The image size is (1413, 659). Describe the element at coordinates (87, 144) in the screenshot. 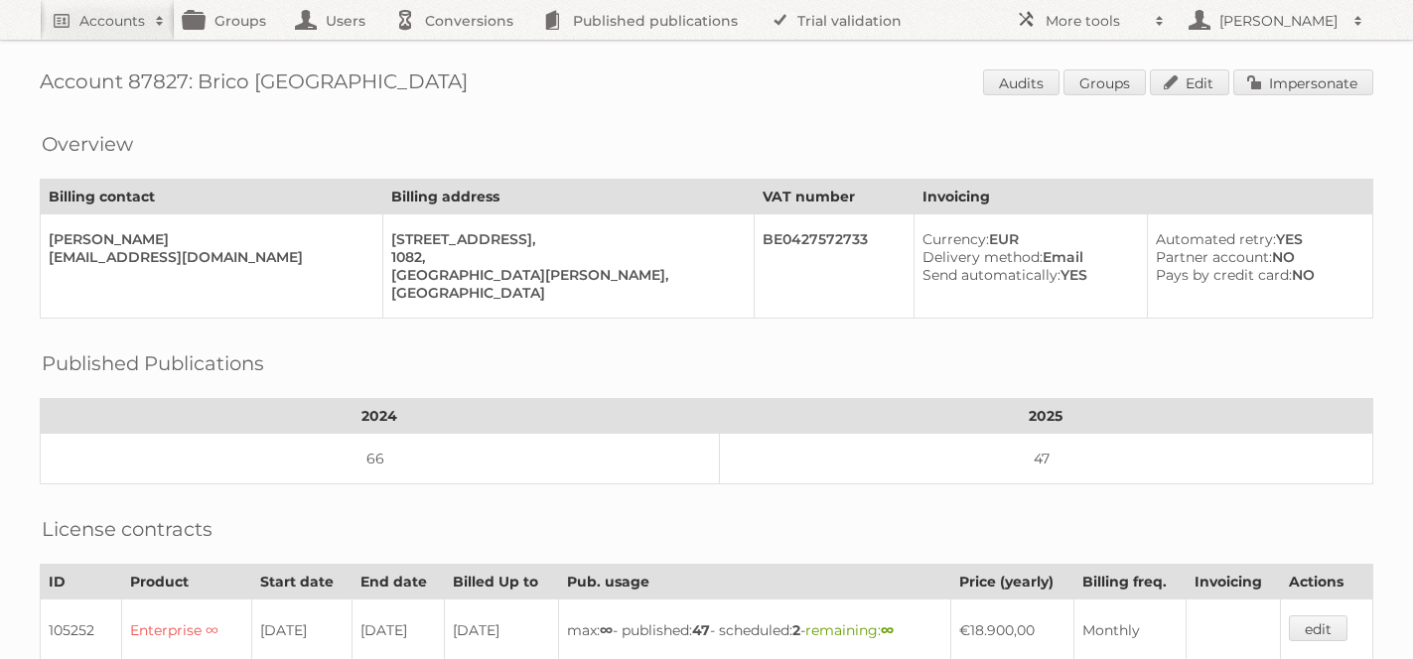

I see `h2: Overview` at that location.